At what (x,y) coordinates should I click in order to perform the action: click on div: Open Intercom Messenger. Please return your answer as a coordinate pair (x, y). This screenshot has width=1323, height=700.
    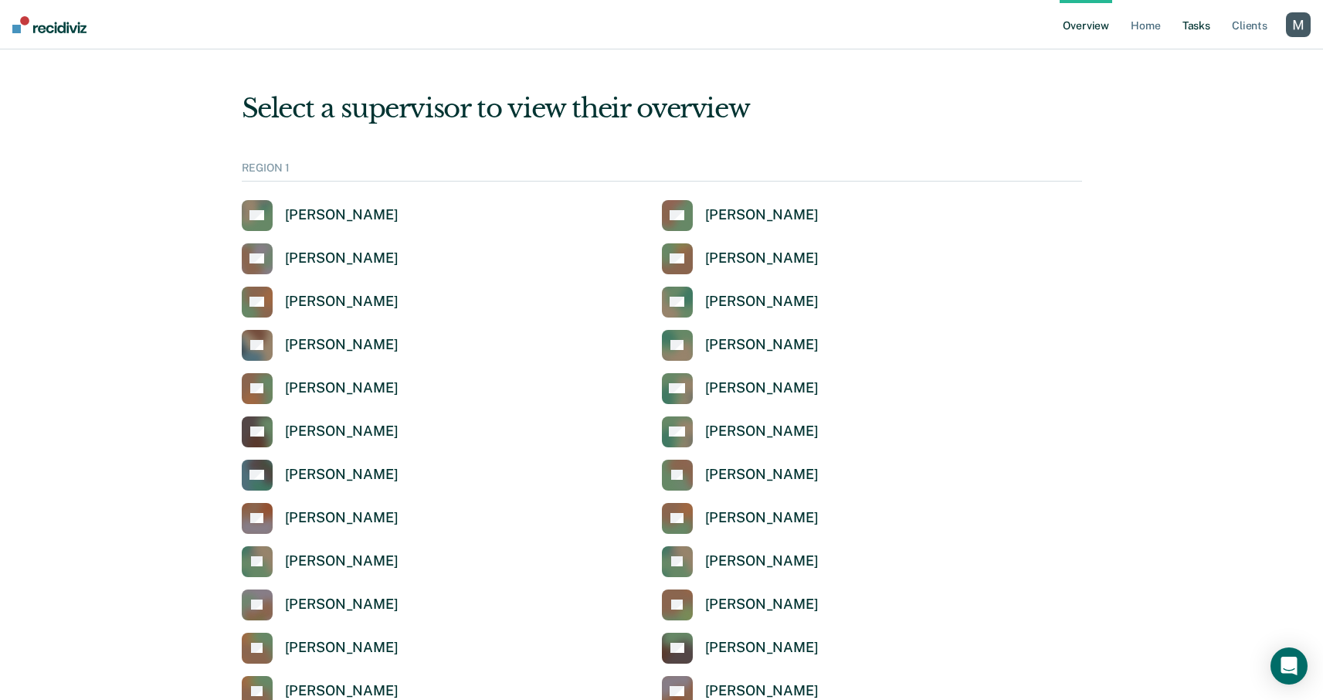
    Looking at the image, I should click on (1289, 666).